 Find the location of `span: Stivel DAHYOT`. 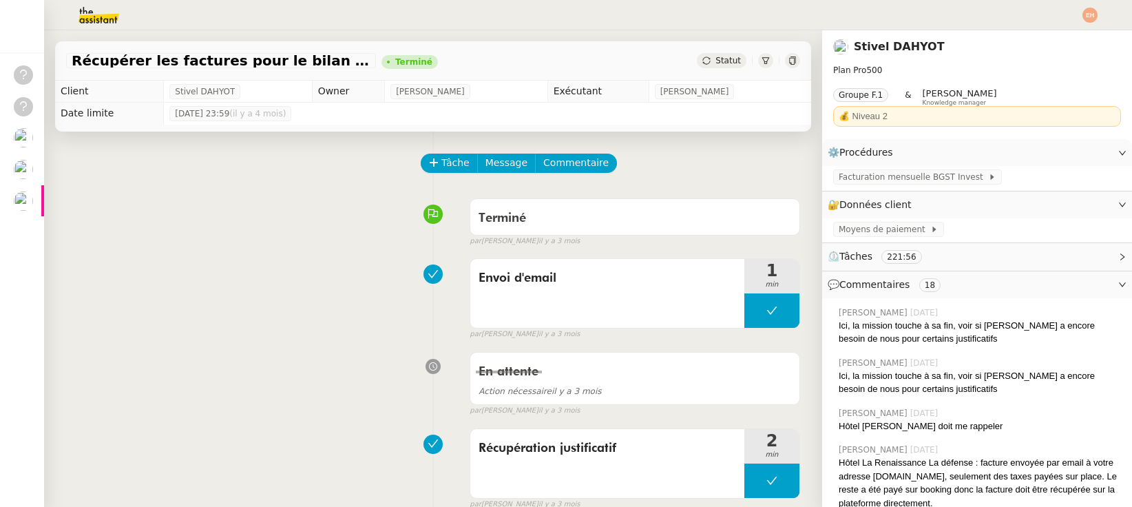

span: Stivel DAHYOT is located at coordinates (205, 92).